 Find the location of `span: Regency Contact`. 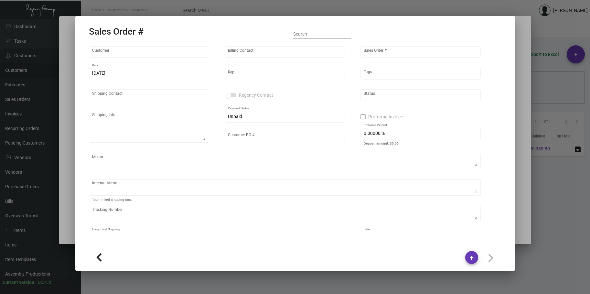

span: Regency Contact is located at coordinates (256, 95).